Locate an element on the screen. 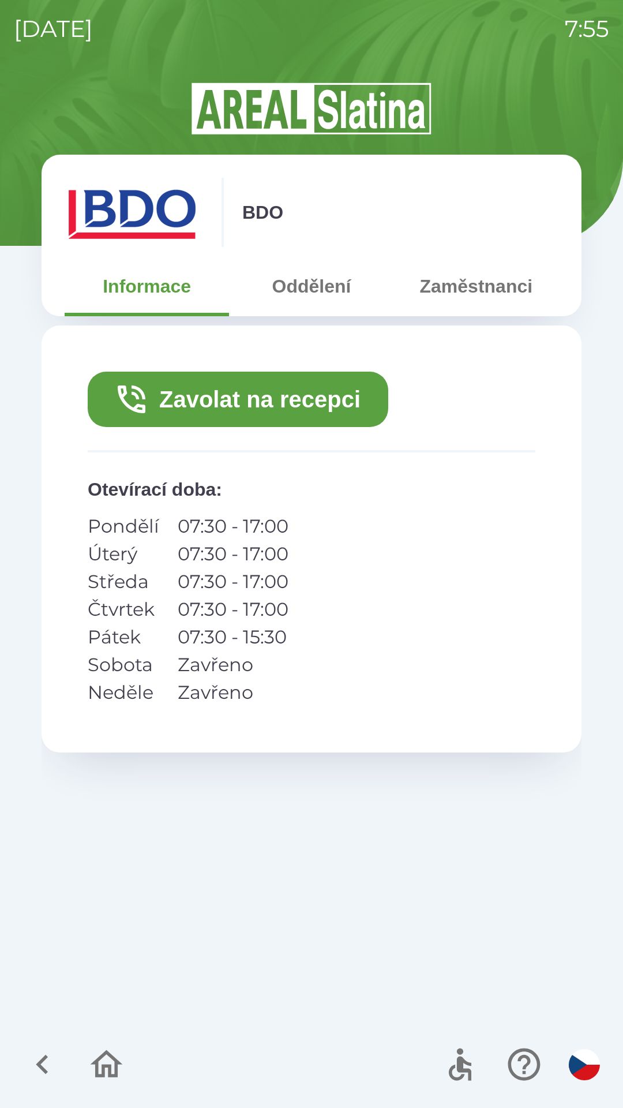 This screenshot has height=1108, width=623. button: Informace is located at coordinates (147, 286).